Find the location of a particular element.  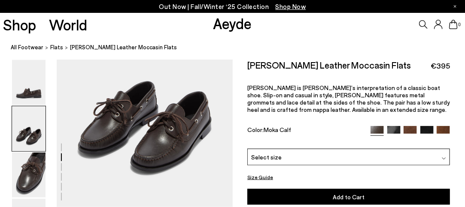

nav: breadcrumb is located at coordinates (238, 48).